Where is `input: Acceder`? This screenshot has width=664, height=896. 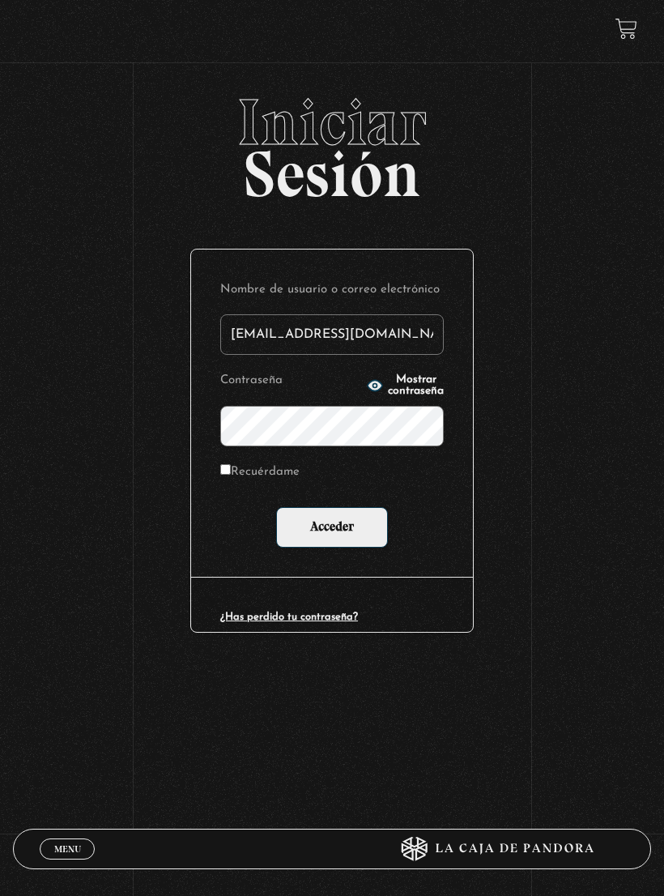
input: Acceder is located at coordinates (332, 527).